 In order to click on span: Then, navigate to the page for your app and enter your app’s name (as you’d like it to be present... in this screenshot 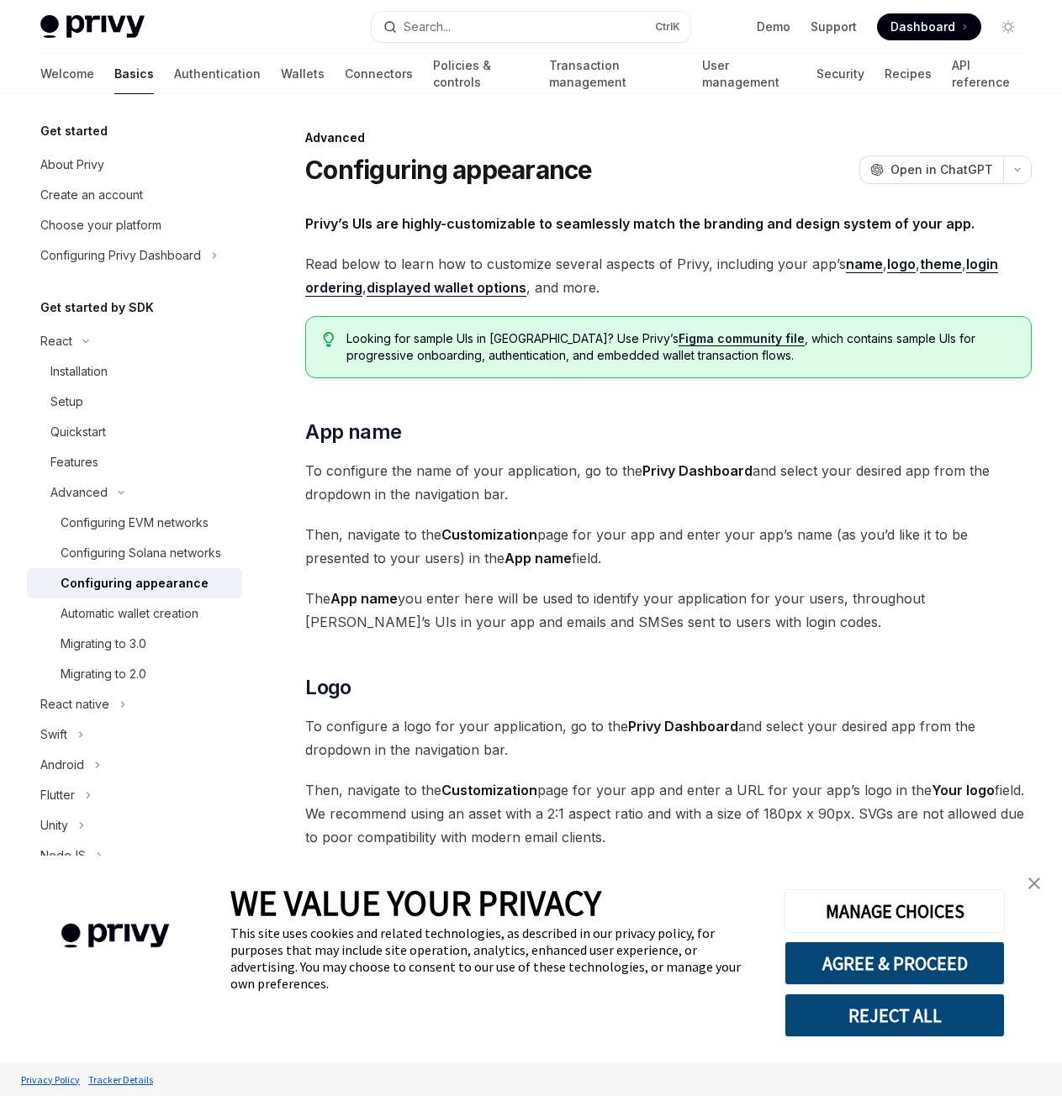, I will do `click(668, 546)`.